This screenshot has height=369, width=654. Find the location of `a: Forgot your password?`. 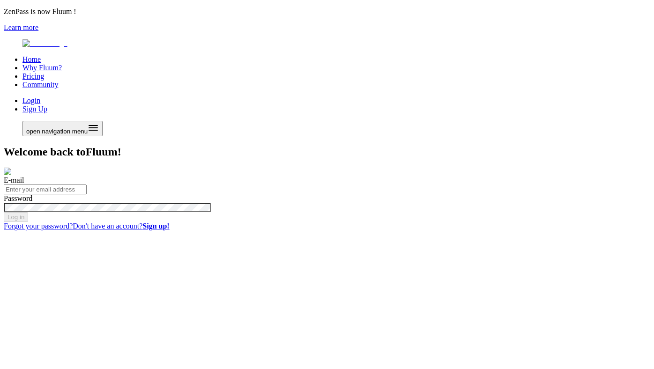

a: Forgot your password? is located at coordinates (38, 226).